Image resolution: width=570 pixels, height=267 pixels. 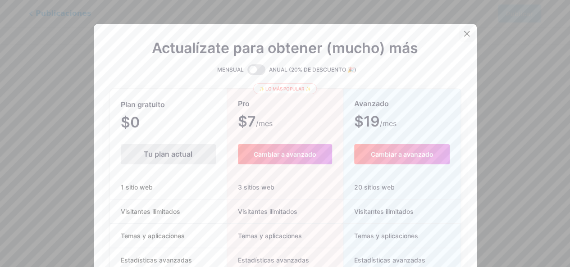 I want to click on font: 20 sitios web, so click(x=375, y=187).